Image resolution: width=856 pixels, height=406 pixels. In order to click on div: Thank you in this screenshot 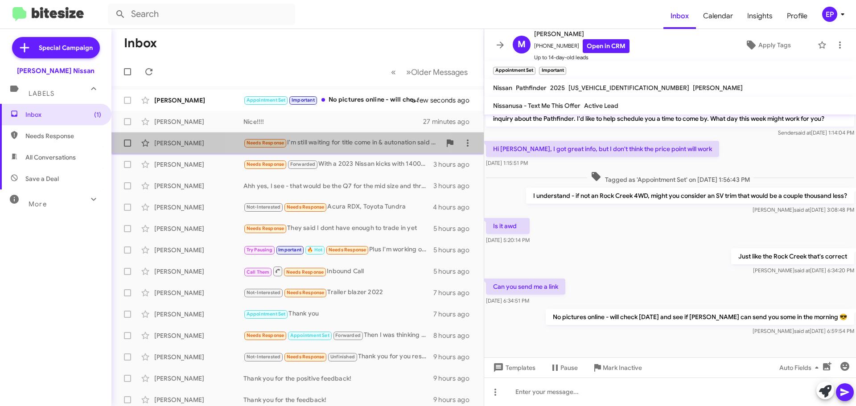, I will do `click(338, 314)`.